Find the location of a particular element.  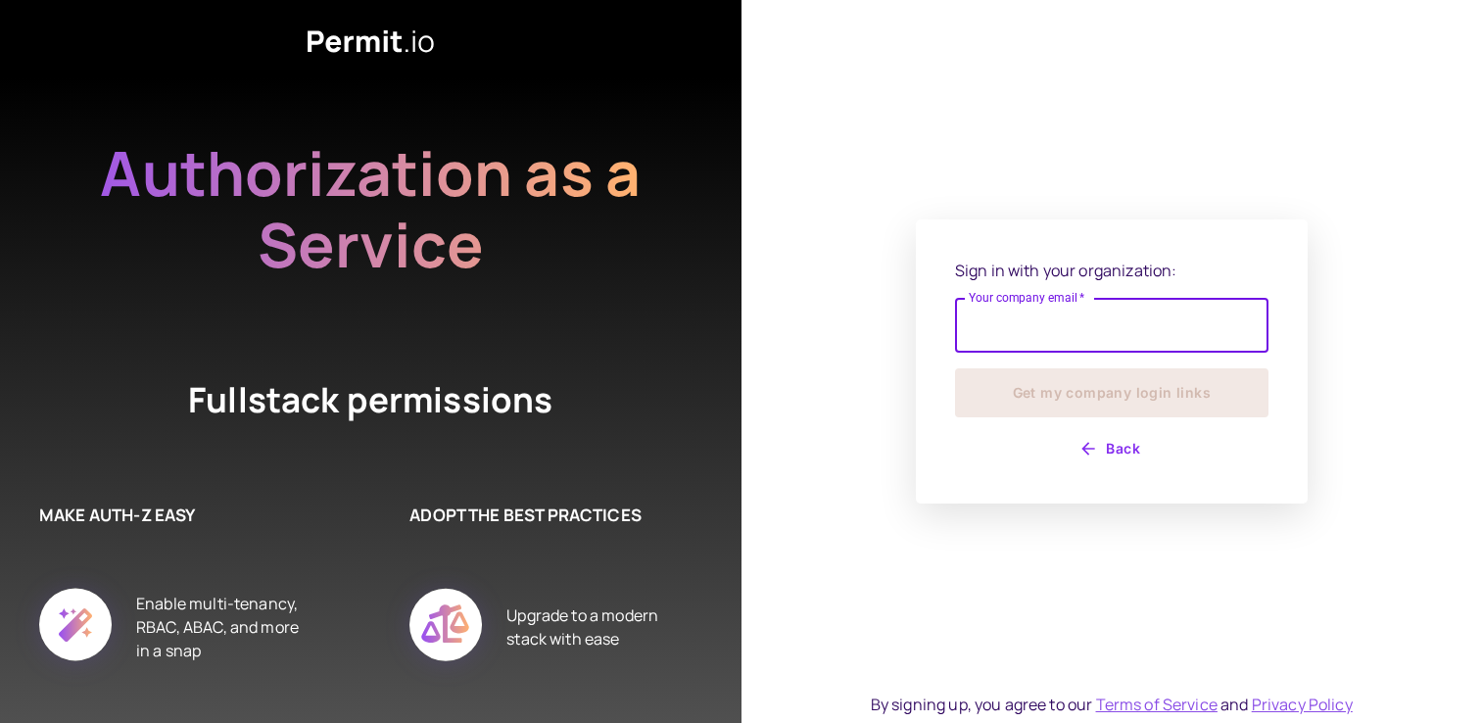

button: Back is located at coordinates (1112, 449).